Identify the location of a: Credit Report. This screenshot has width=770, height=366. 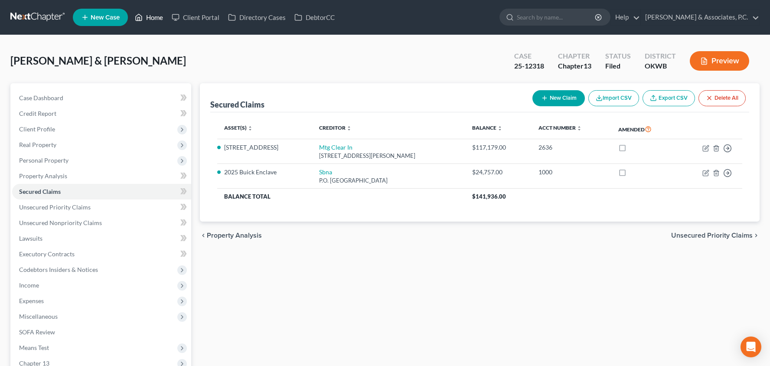
(101, 114).